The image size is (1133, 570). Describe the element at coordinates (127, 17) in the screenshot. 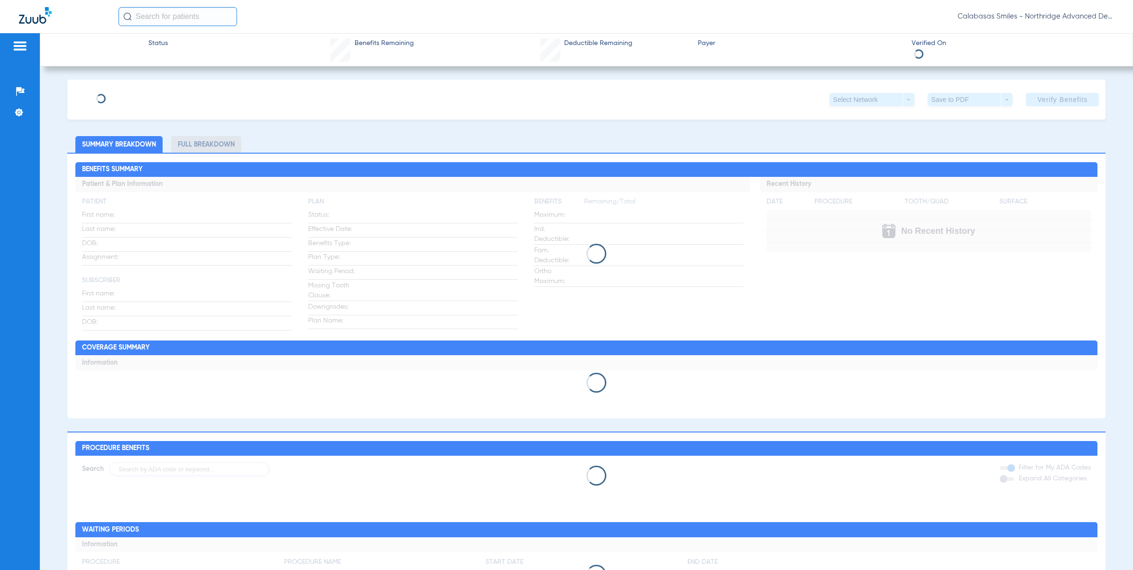

I see `img: Search Icon` at that location.